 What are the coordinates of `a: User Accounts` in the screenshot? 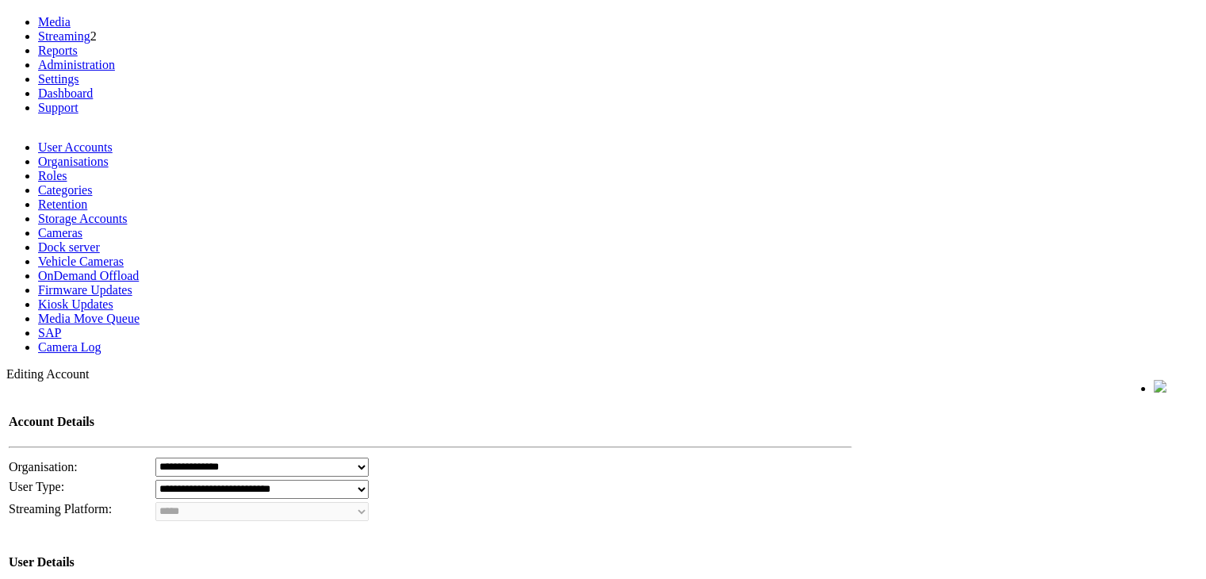 It's located at (75, 147).